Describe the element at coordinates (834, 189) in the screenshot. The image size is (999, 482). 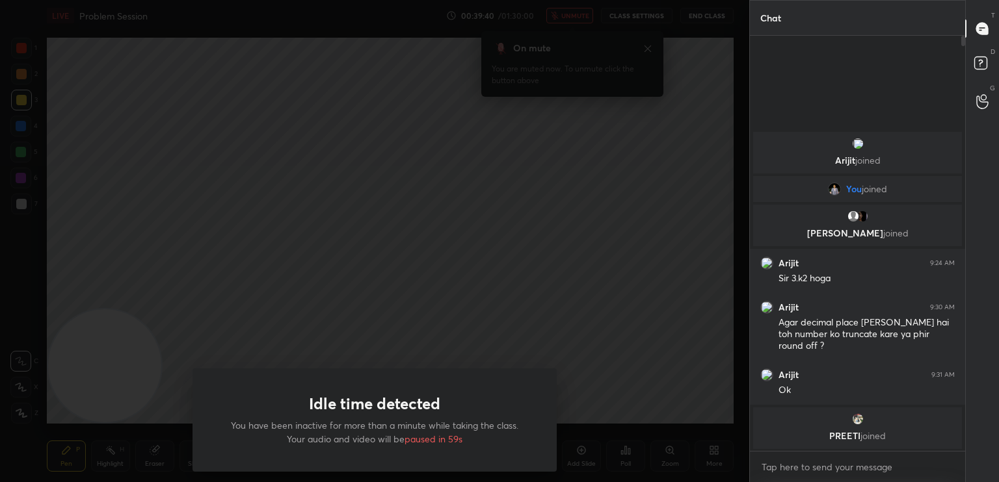
I see `img: 9689d3ed888646769c7969bc1f381e91.jpg` at that location.